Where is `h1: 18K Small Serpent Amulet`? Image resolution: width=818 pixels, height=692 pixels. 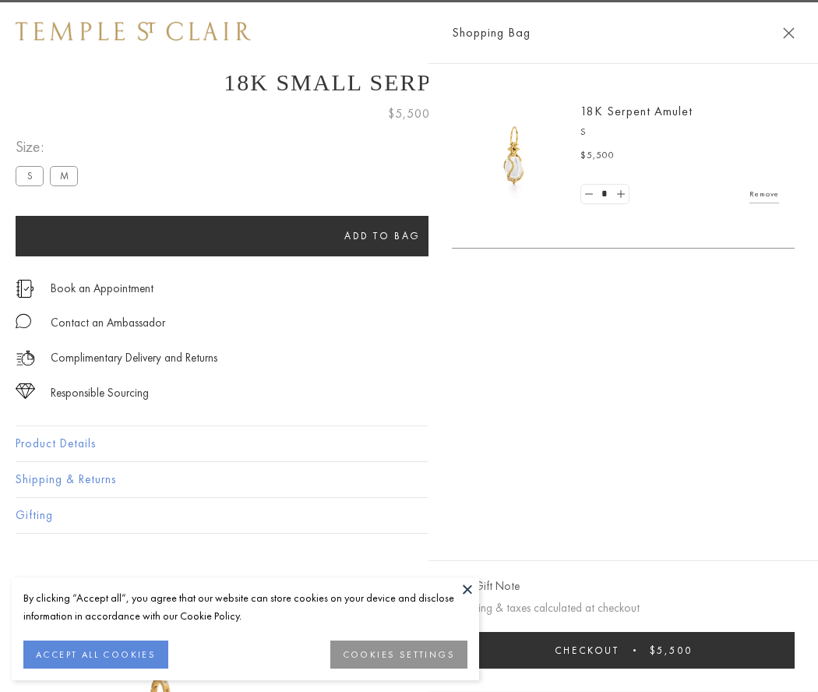 h1: 18K Small Serpent Amulet is located at coordinates (409, 83).